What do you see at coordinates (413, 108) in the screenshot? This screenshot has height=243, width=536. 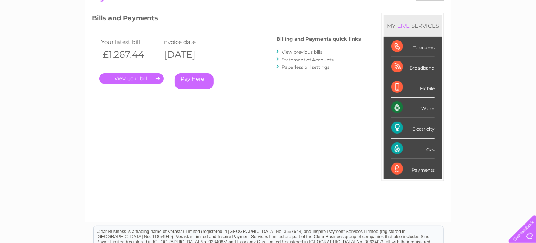 I see `div: Water` at bounding box center [413, 108].